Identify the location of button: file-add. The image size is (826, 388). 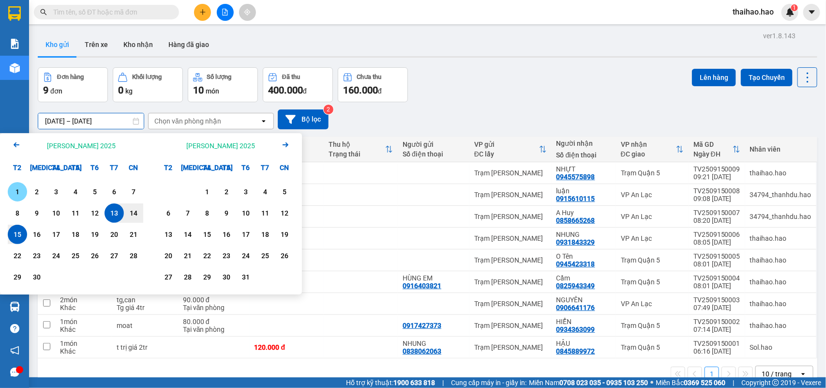
(225, 12).